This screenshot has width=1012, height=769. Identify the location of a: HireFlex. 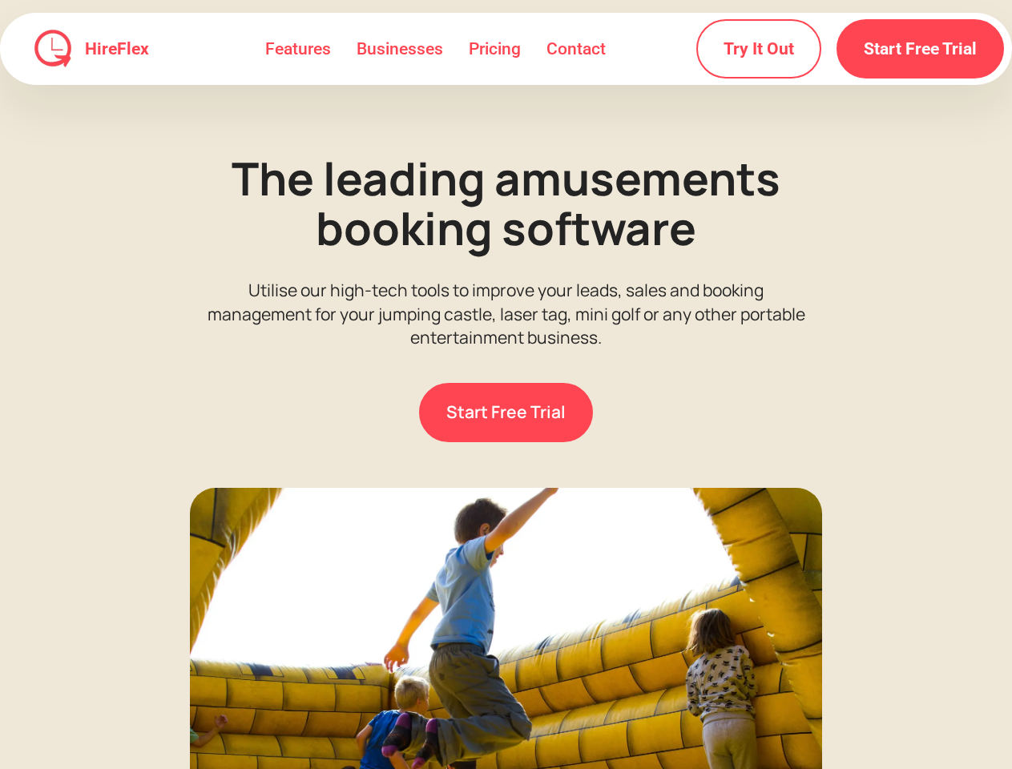
(114, 48).